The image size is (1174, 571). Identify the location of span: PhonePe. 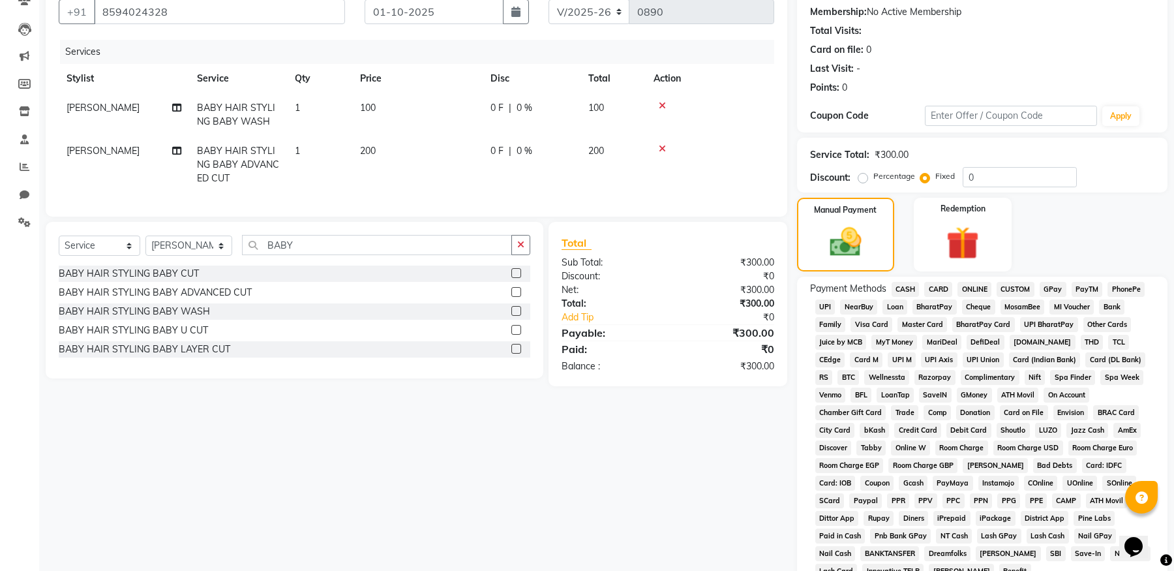
(1126, 289).